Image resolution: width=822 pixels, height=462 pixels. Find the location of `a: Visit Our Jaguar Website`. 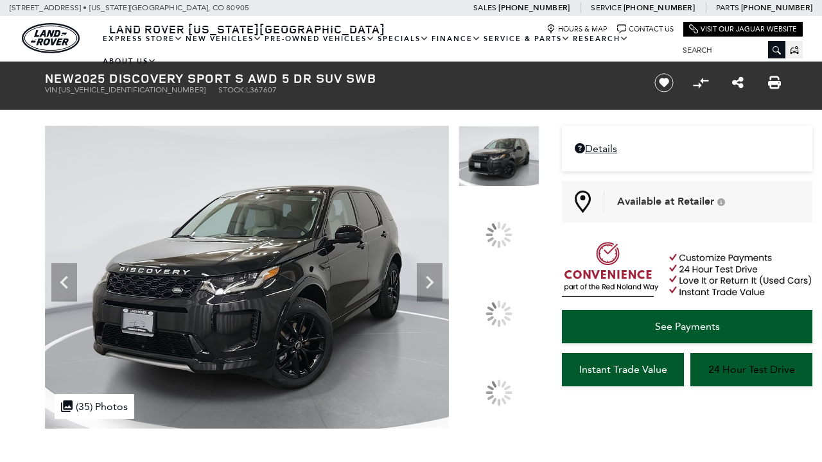

a: Visit Our Jaguar Website is located at coordinates (743, 29).